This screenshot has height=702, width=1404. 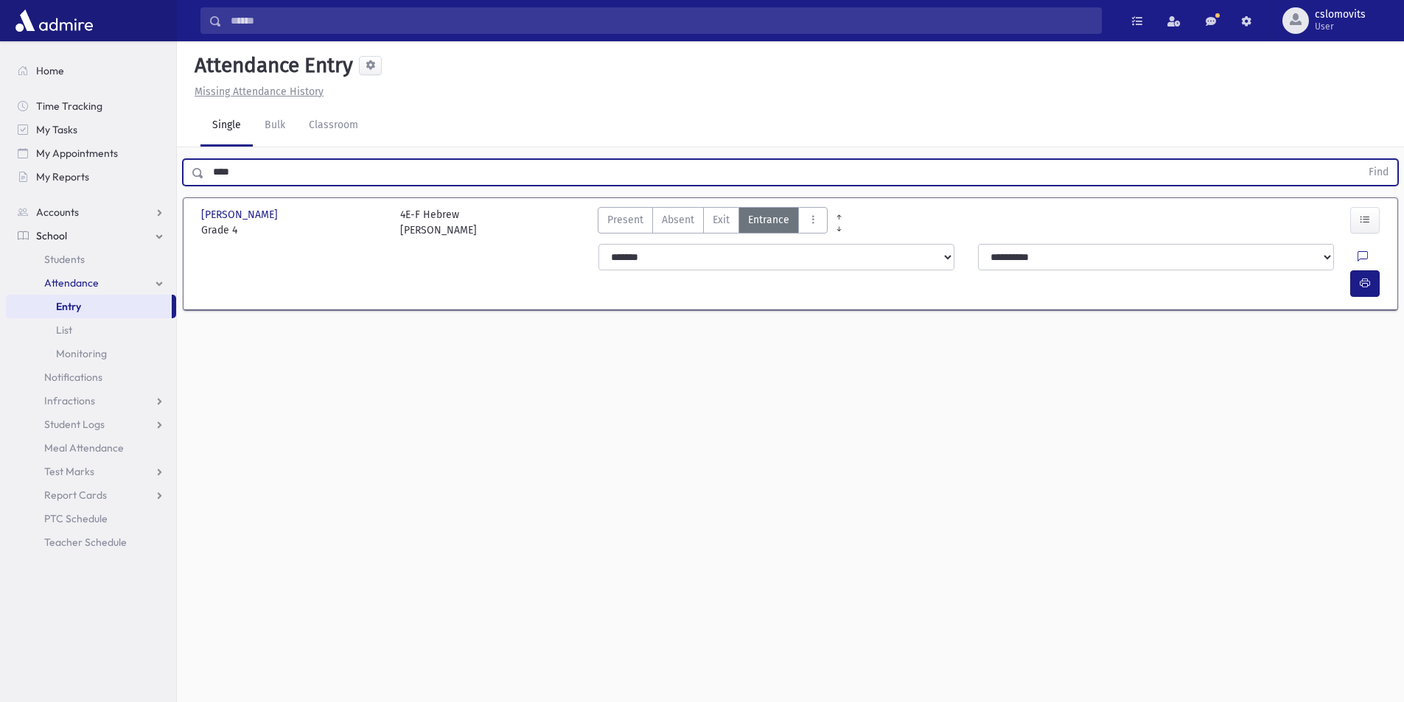 What do you see at coordinates (256, 91) in the screenshot?
I see `a: Missing Attendance History` at bounding box center [256, 91].